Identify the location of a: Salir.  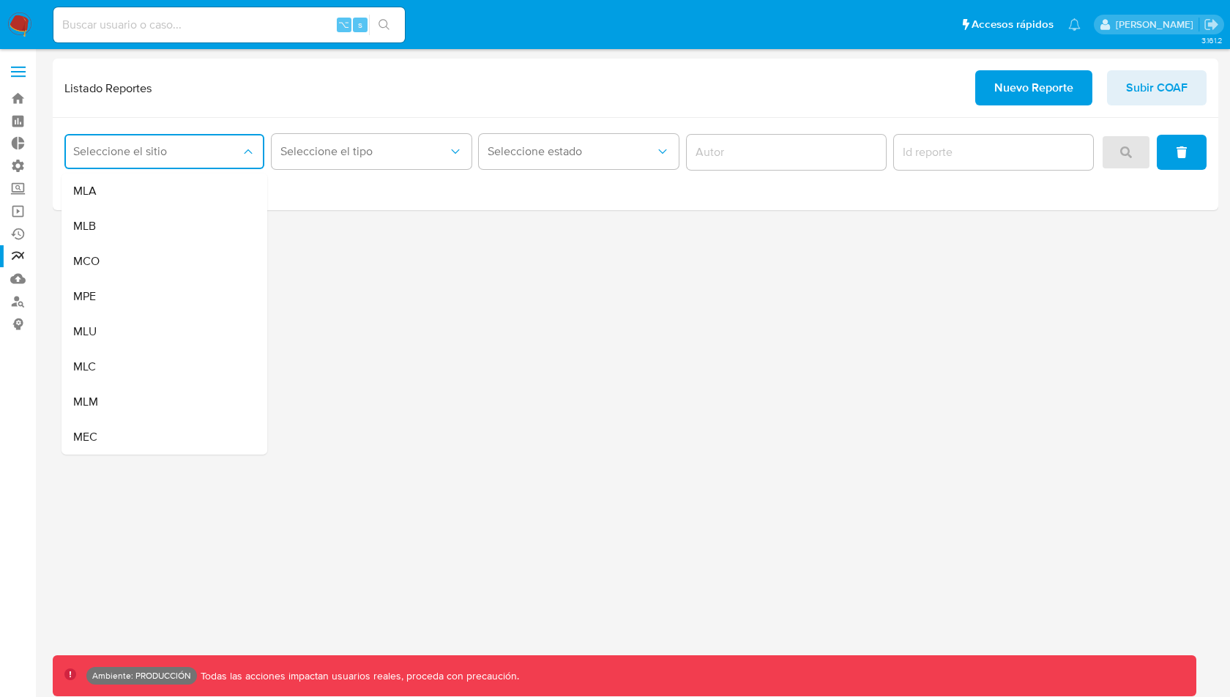
(1211, 24).